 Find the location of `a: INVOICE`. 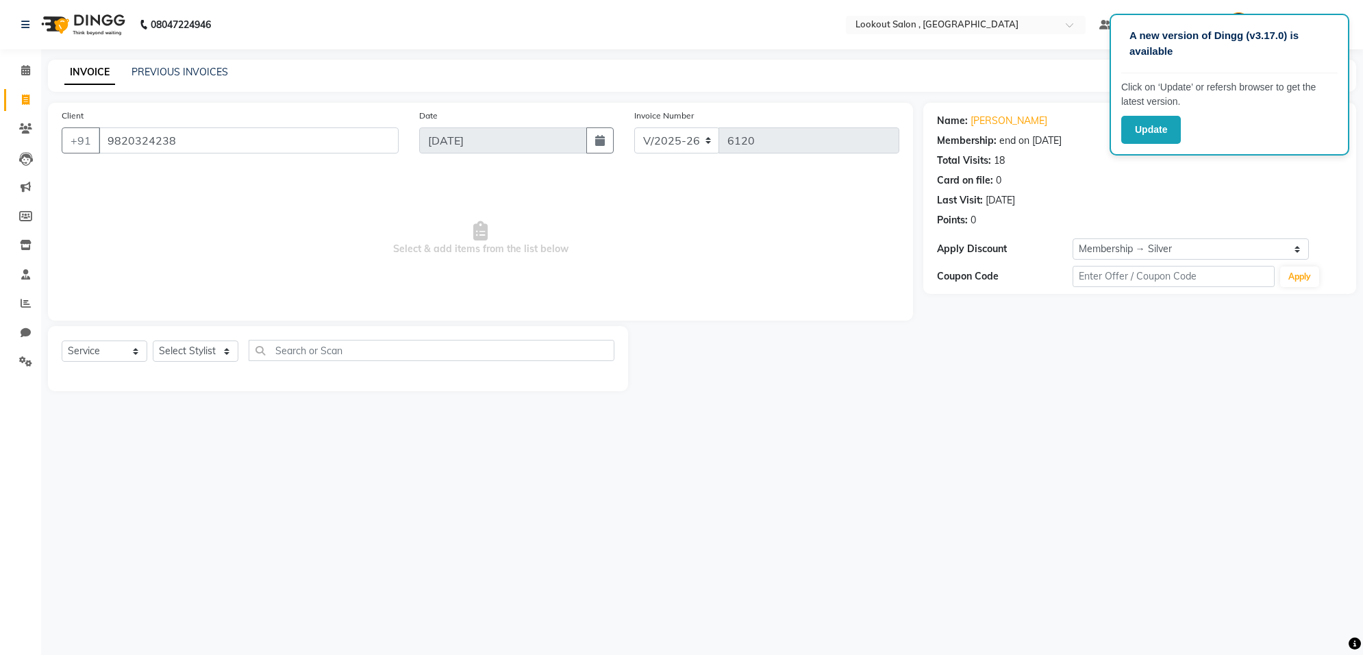

a: INVOICE is located at coordinates (90, 73).